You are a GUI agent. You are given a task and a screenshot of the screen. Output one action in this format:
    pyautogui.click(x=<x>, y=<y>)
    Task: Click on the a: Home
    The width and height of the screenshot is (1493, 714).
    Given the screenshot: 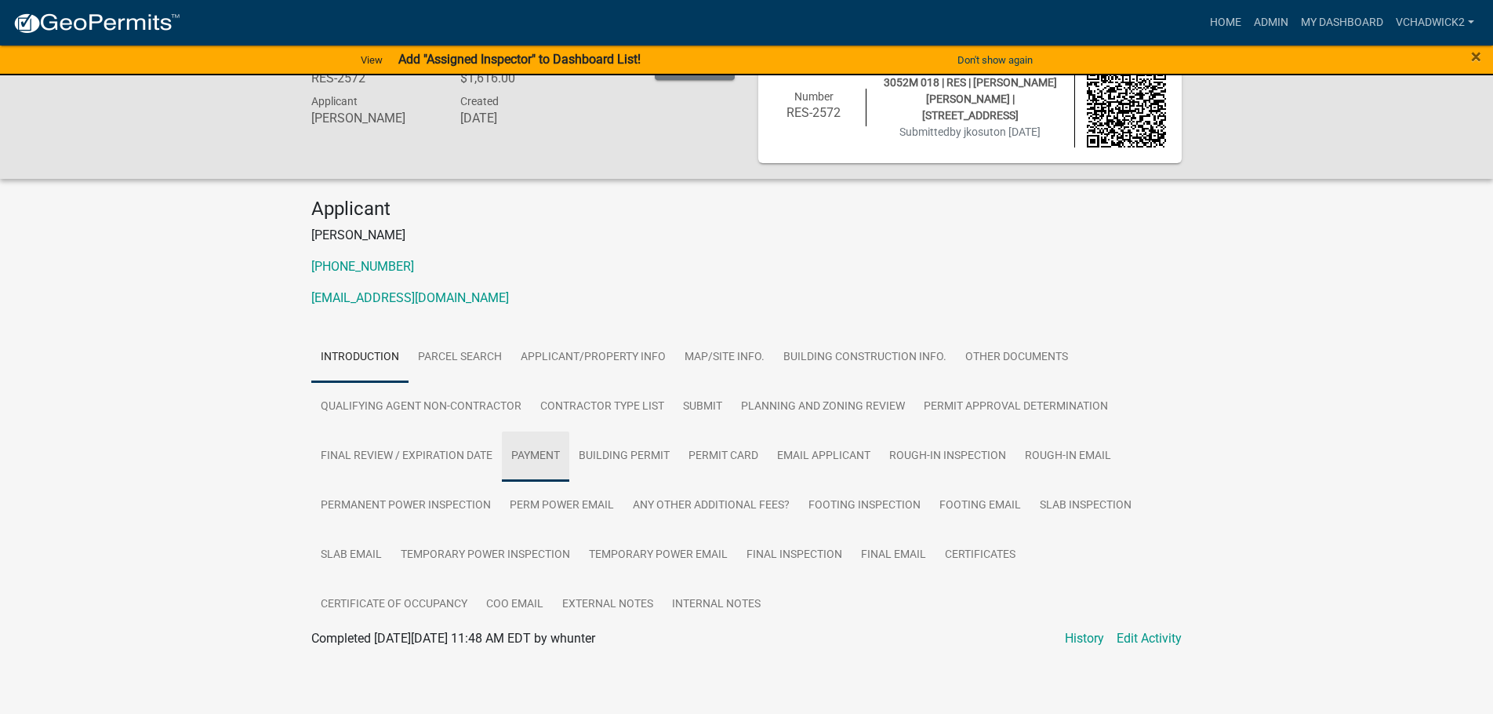 What is the action you would take?
    pyautogui.click(x=1226, y=23)
    